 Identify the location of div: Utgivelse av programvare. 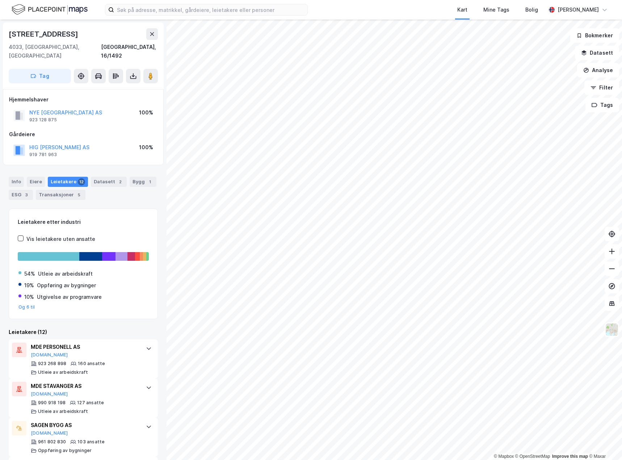
(69, 297).